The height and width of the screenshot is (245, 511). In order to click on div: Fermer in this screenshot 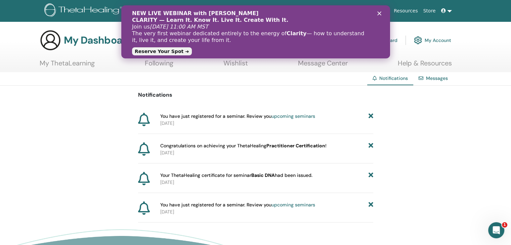, I will do `click(260, 8)`.